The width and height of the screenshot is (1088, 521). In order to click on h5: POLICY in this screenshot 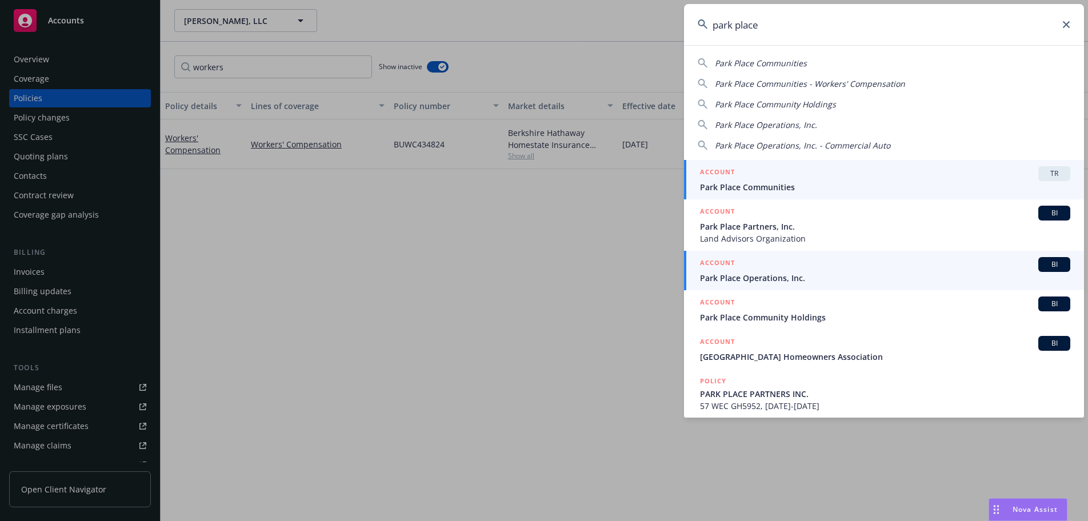, I will do `click(713, 381)`.